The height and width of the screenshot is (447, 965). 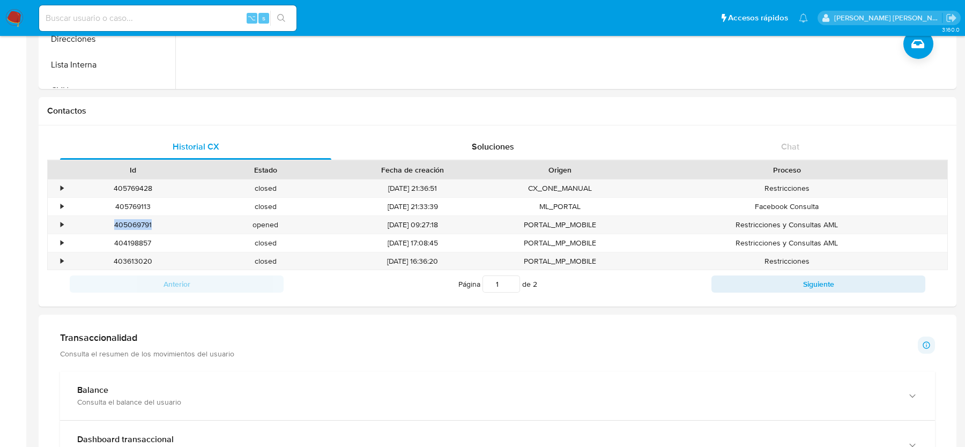 What do you see at coordinates (108, 65) in the screenshot?
I see `button: Lista Interna` at bounding box center [108, 65].